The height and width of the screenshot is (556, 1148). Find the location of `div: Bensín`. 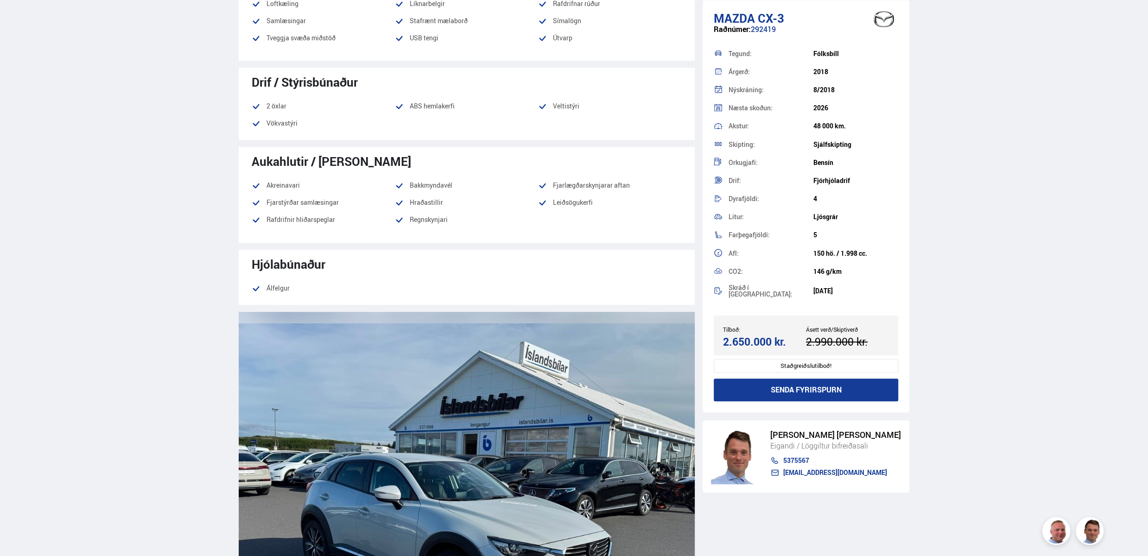

div: Bensín is located at coordinates (856, 163).